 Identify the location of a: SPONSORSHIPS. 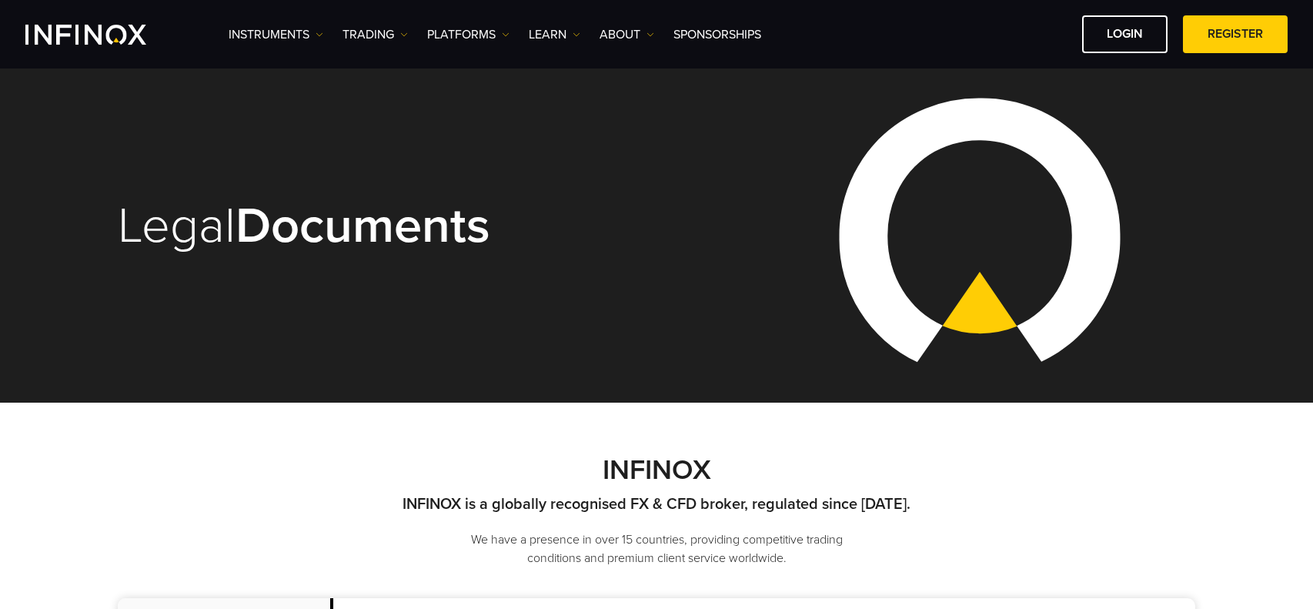
(717, 35).